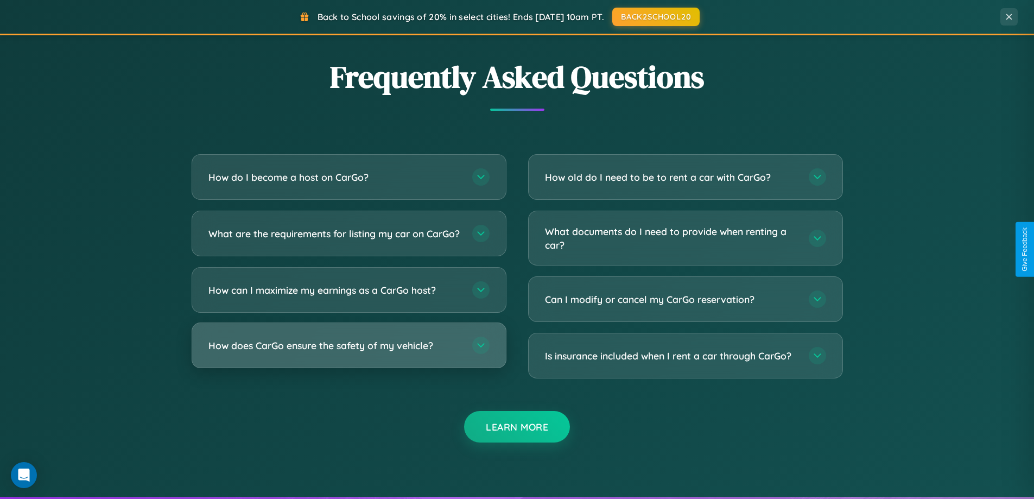 The image size is (1034, 499). What do you see at coordinates (335, 234) in the screenshot?
I see `h3: What are the requirements for listing my car on CarGo?` at bounding box center [335, 234].